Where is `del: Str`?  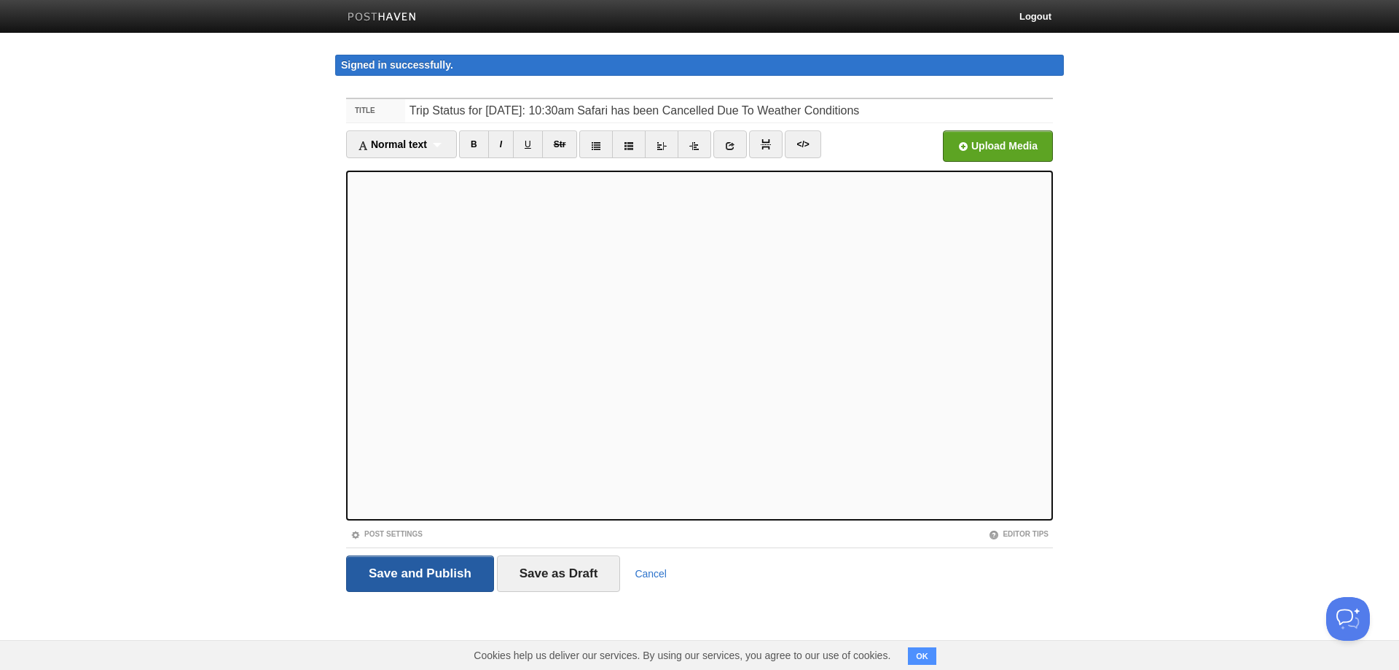 del: Str is located at coordinates (560, 144).